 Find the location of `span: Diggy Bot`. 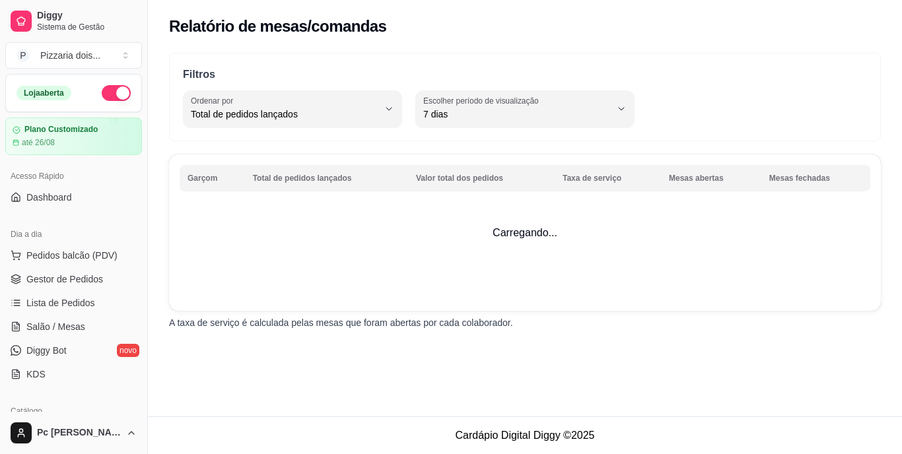

span: Diggy Bot is located at coordinates (46, 351).